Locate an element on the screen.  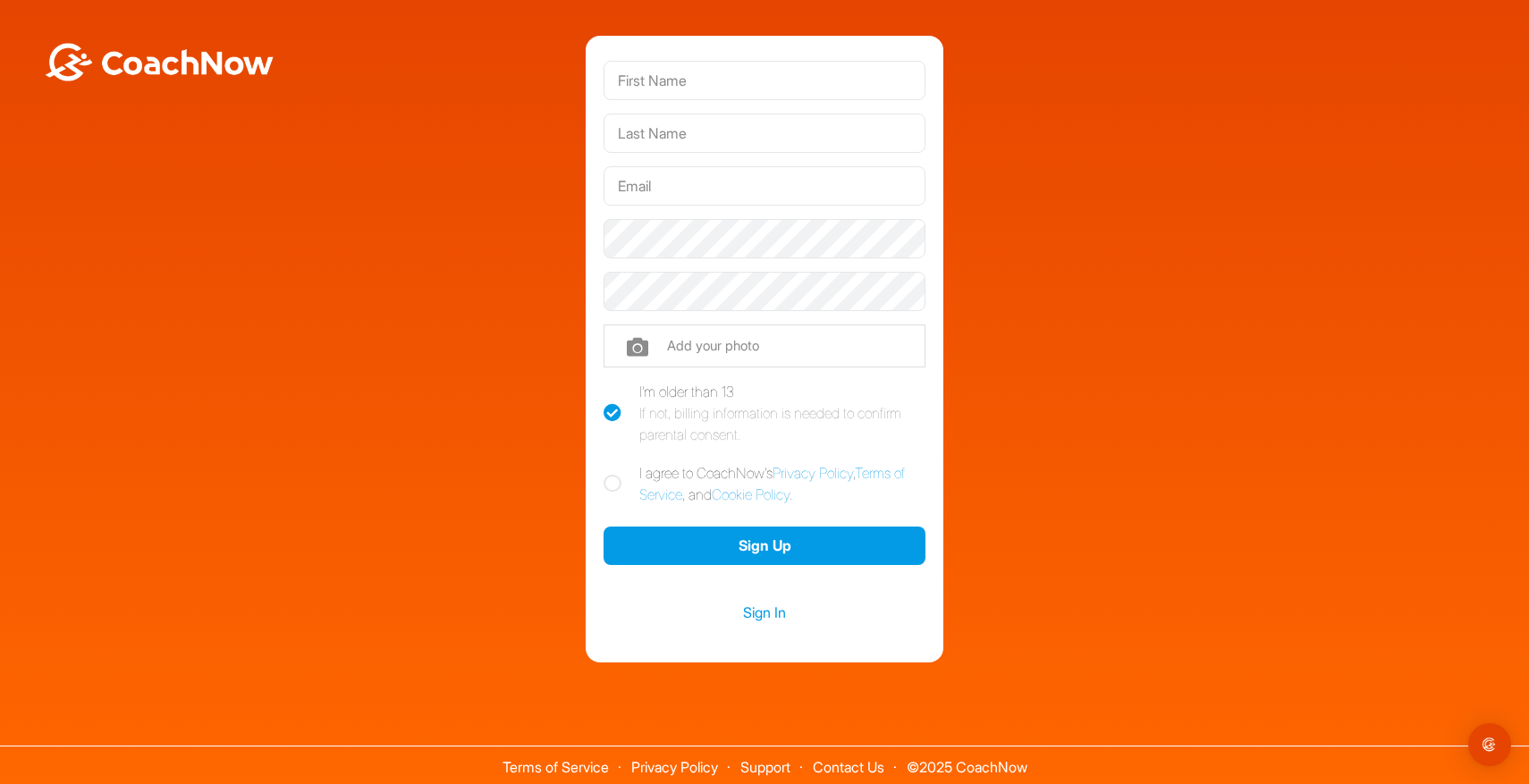
span: © 2025 CoachNow is located at coordinates (966, 760).